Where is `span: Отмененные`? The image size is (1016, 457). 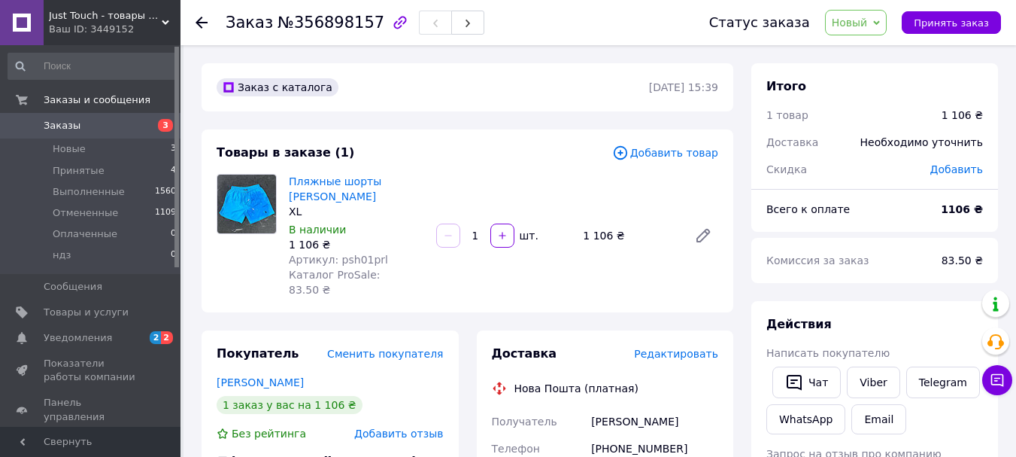
span: Отмененные is located at coordinates (85, 213).